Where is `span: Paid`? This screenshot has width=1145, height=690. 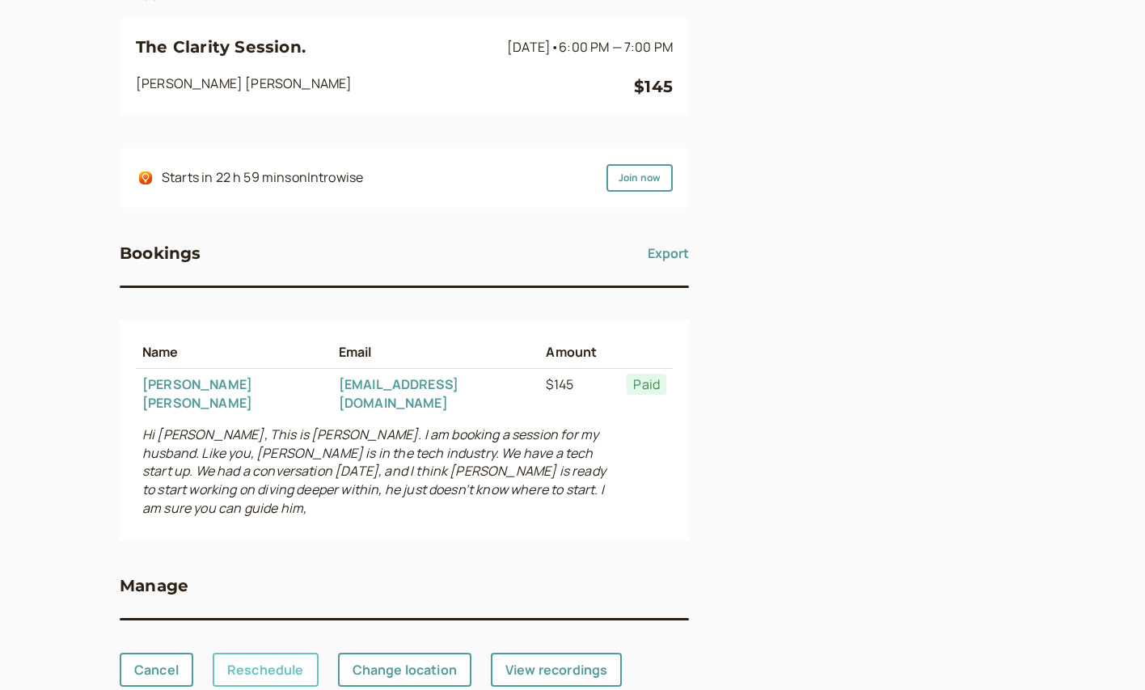 span: Paid is located at coordinates (646, 384).